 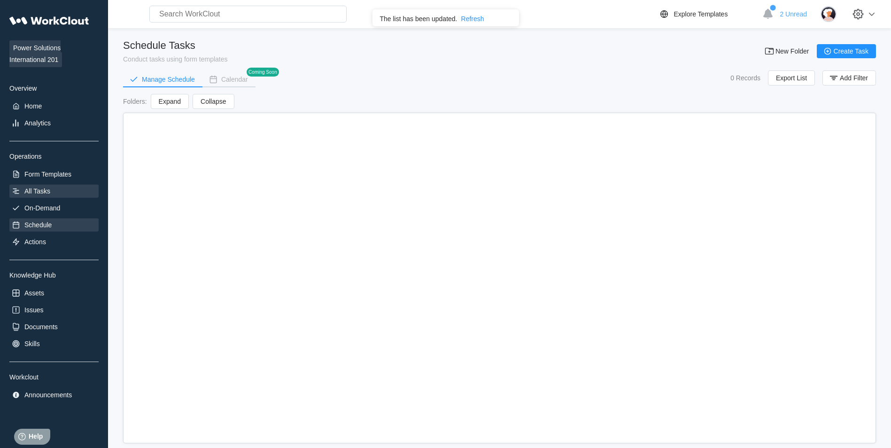 I want to click on div: Operations, so click(x=54, y=156).